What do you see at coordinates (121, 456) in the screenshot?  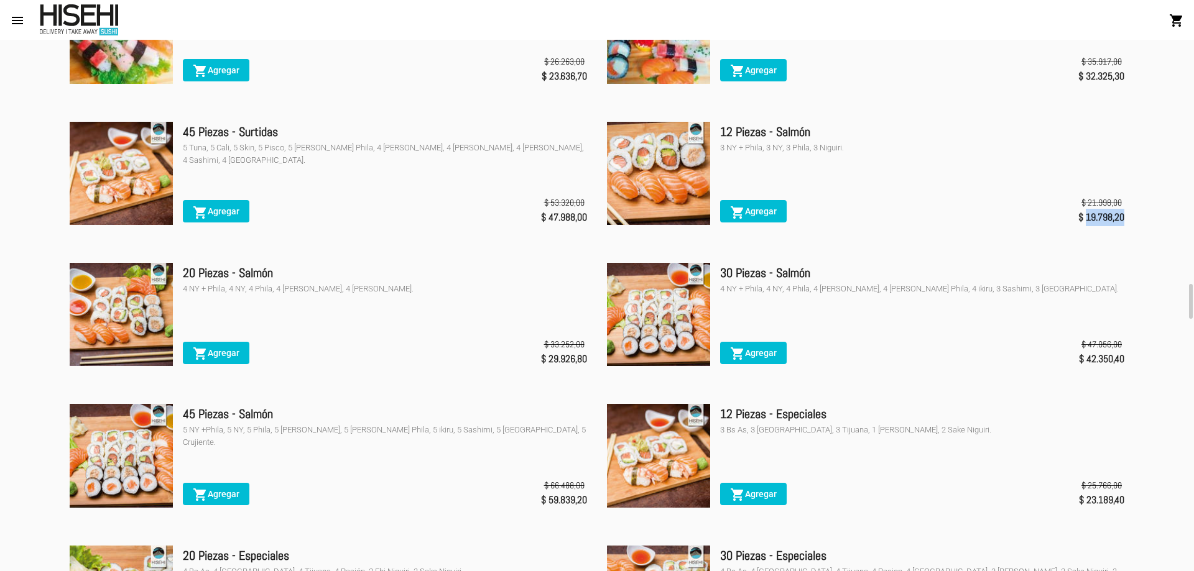 I see `img: be387dc8-3964-442f-bf5f-d9fdad6a3c99.jpg` at bounding box center [121, 456].